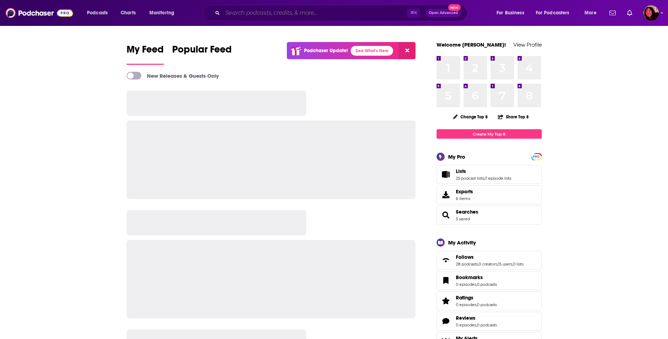 This screenshot has width=668, height=339. Describe the element at coordinates (202, 54) in the screenshot. I see `a: Popular Feed` at that location.